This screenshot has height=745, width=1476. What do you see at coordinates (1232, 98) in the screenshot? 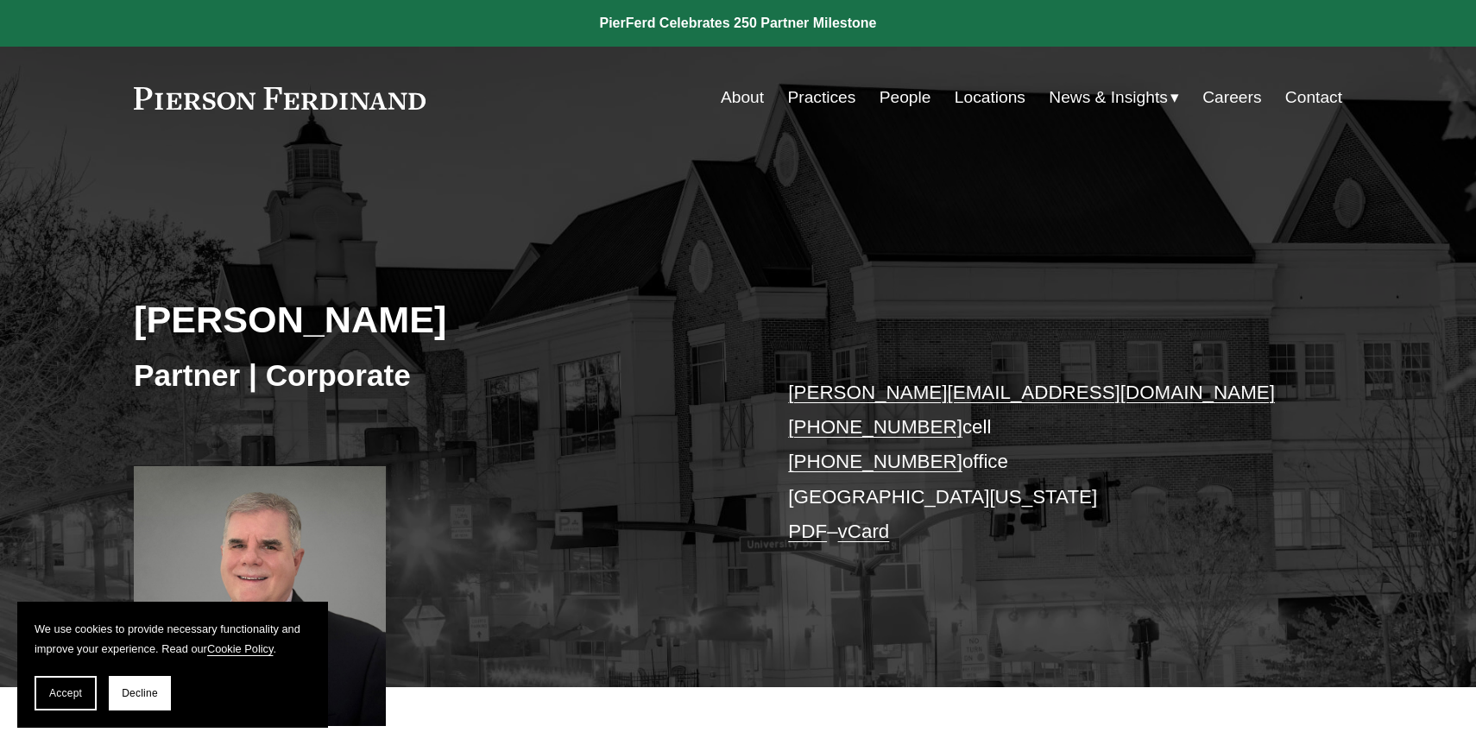
I see `a: Careers` at bounding box center [1232, 98].